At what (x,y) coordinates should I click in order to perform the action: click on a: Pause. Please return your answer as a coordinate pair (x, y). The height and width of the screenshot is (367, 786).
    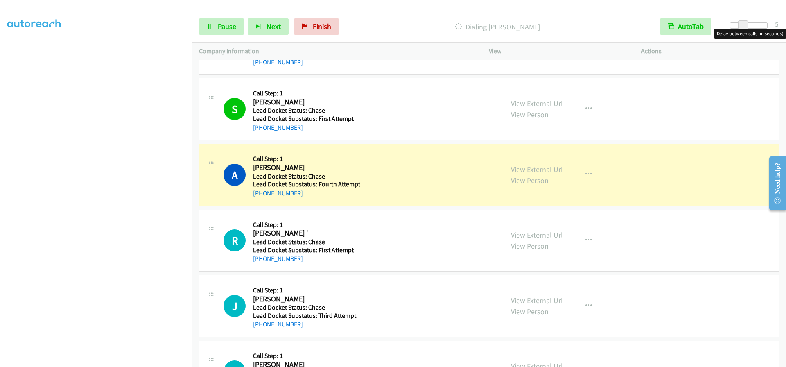
    Looking at the image, I should click on (221, 27).